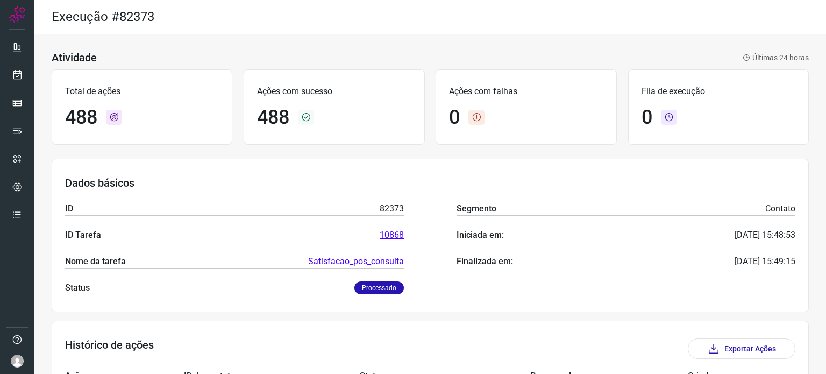 This screenshot has width=826, height=374. I want to click on p: Últimas 24 horas, so click(775, 58).